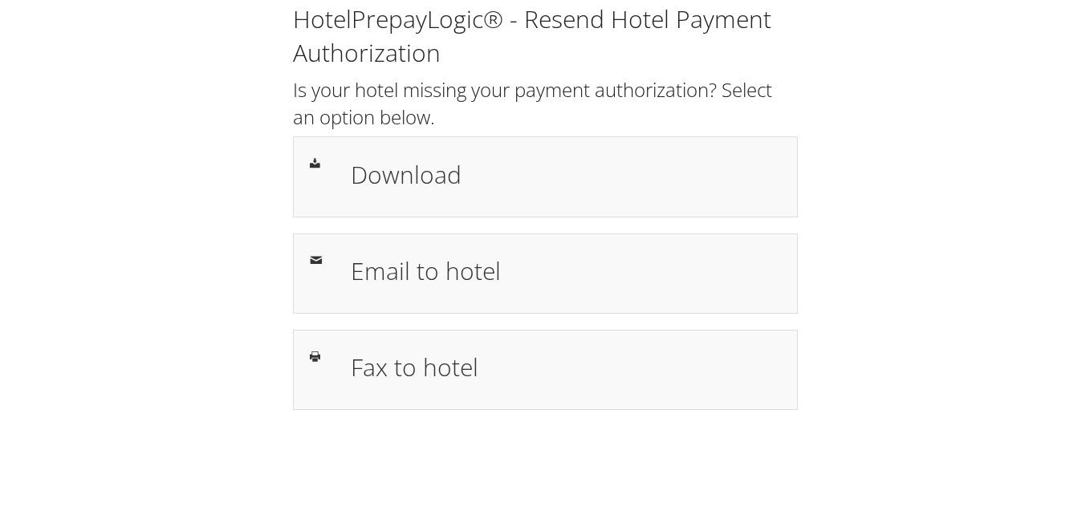  I want to click on a: Download, so click(545, 177).